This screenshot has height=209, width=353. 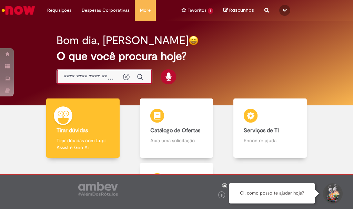 What do you see at coordinates (18, 10) in the screenshot?
I see `img: ServiceNow` at bounding box center [18, 10].